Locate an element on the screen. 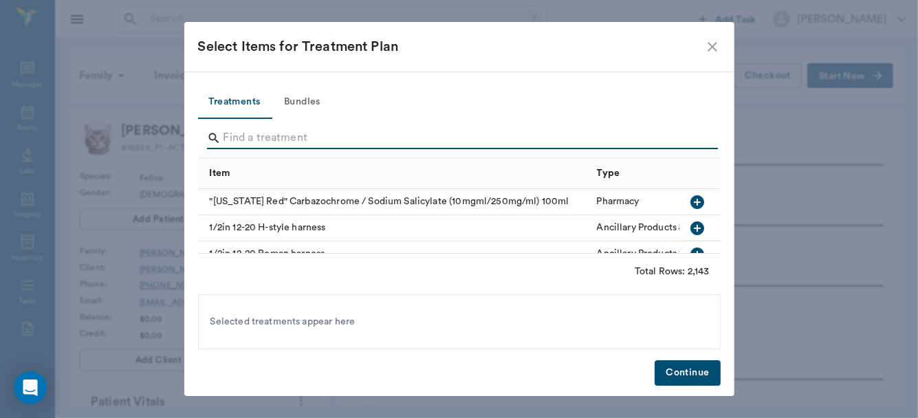  div: Total Rows: 2,143 is located at coordinates (672, 272).